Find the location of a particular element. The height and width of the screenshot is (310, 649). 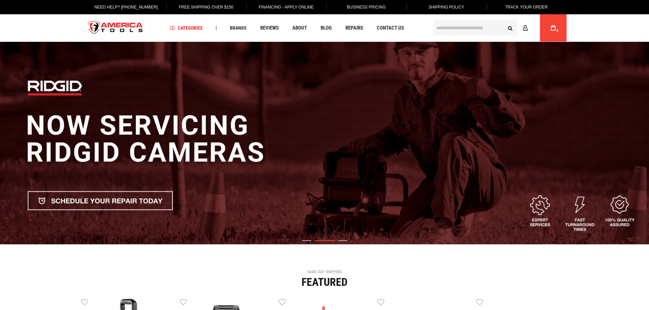

img: America Tools is located at coordinates (116, 28).